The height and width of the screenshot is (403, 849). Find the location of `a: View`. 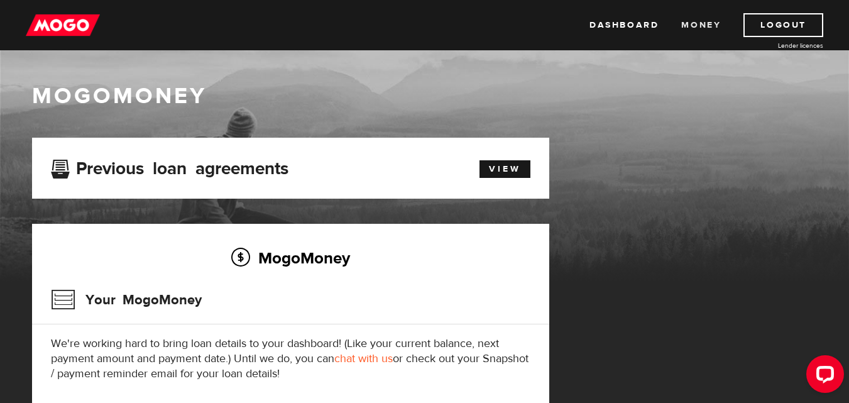

a: View is located at coordinates (505, 169).